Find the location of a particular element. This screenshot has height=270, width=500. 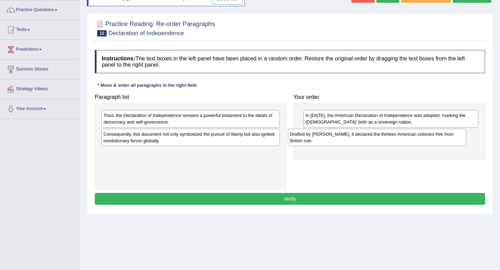

a: Your Account is located at coordinates (40, 108).